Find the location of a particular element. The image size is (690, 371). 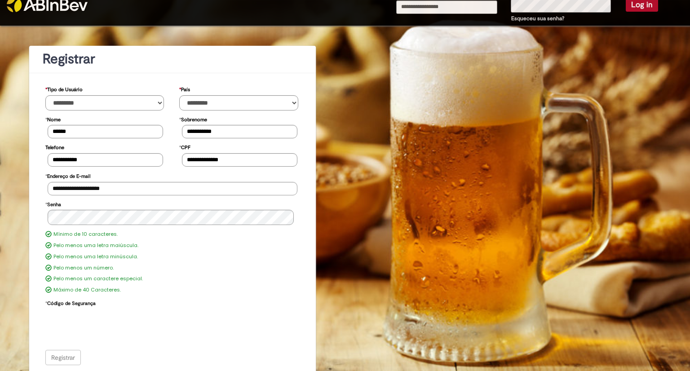

label: Máximo de 40 Caracteres. is located at coordinates (87, 290).